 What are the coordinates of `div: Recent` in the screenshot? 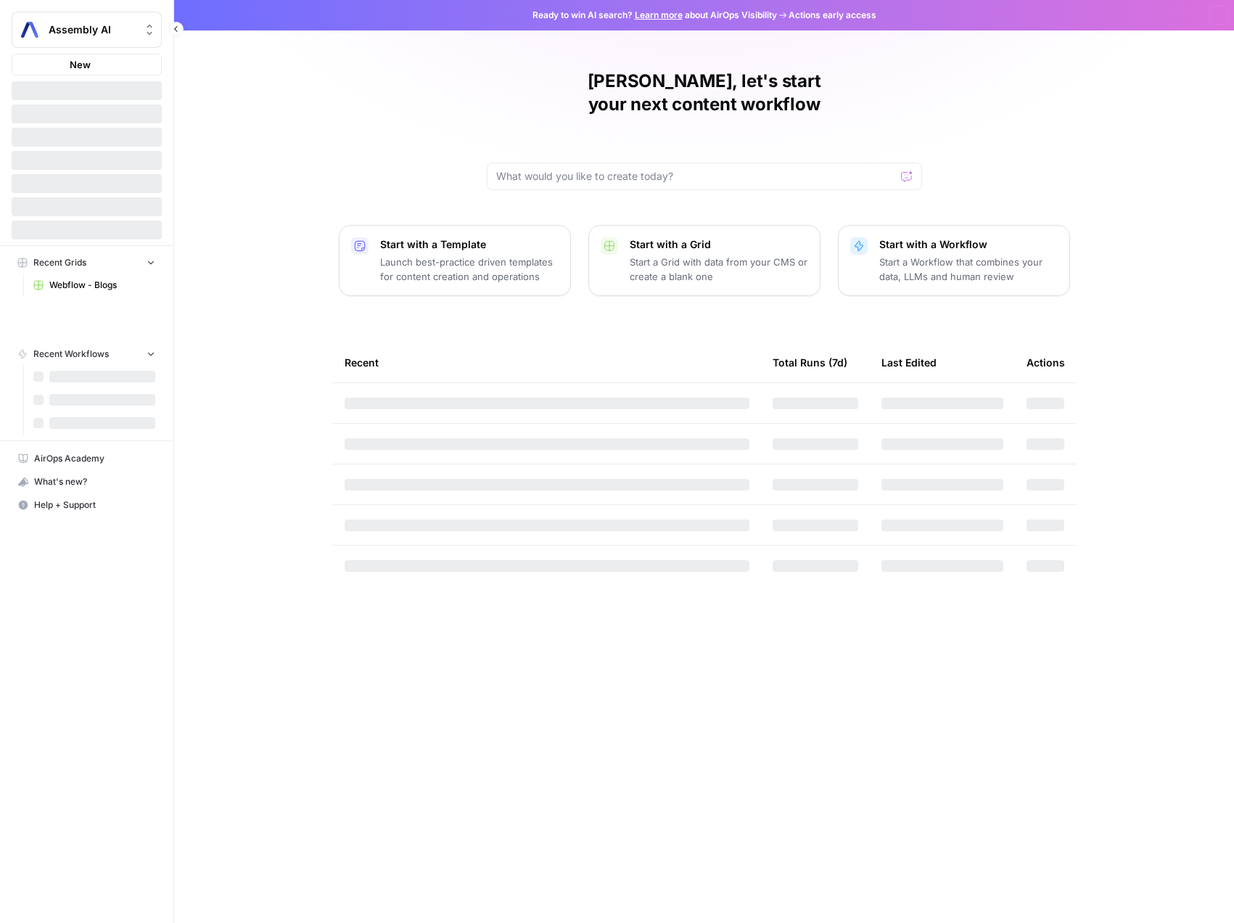 It's located at (547, 362).